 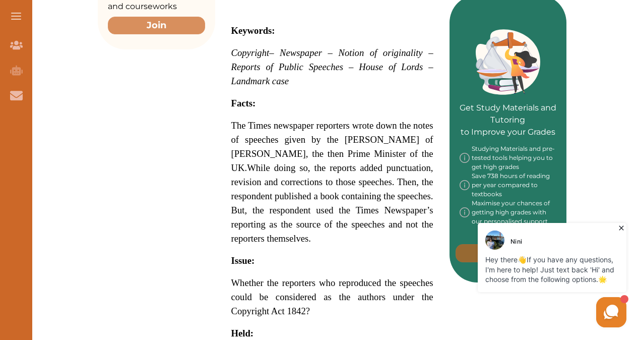 What do you see at coordinates (250, 52) in the screenshot?
I see `span: Copyright` at bounding box center [250, 52].